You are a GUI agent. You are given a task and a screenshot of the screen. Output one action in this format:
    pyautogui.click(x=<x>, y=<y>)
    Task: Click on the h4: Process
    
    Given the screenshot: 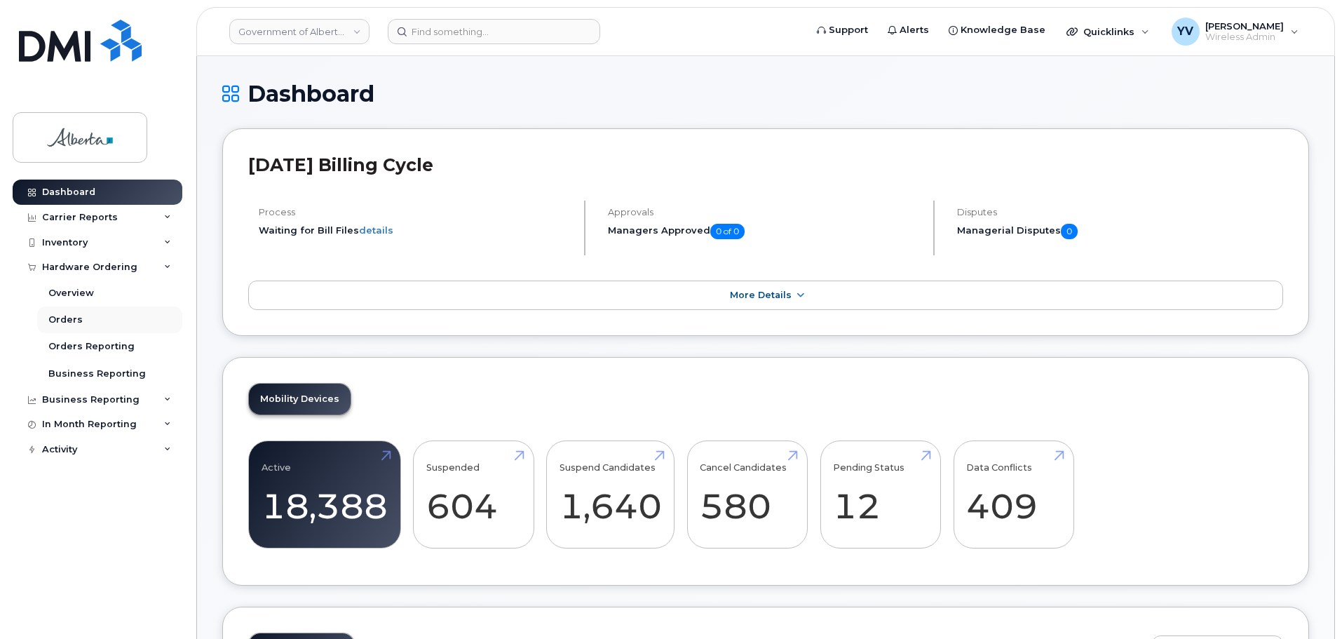 What is the action you would take?
    pyautogui.click(x=415, y=212)
    